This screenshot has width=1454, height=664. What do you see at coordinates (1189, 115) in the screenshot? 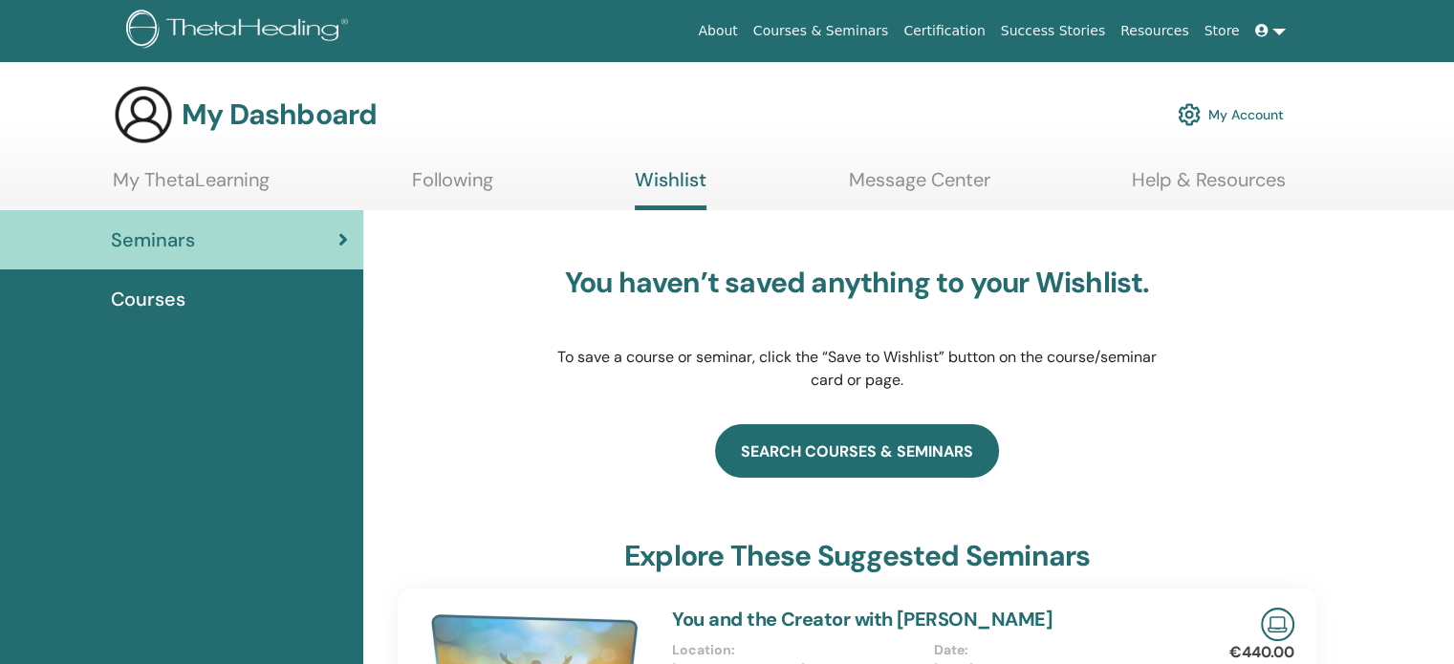
I see `img: cog.svg` at bounding box center [1189, 115].